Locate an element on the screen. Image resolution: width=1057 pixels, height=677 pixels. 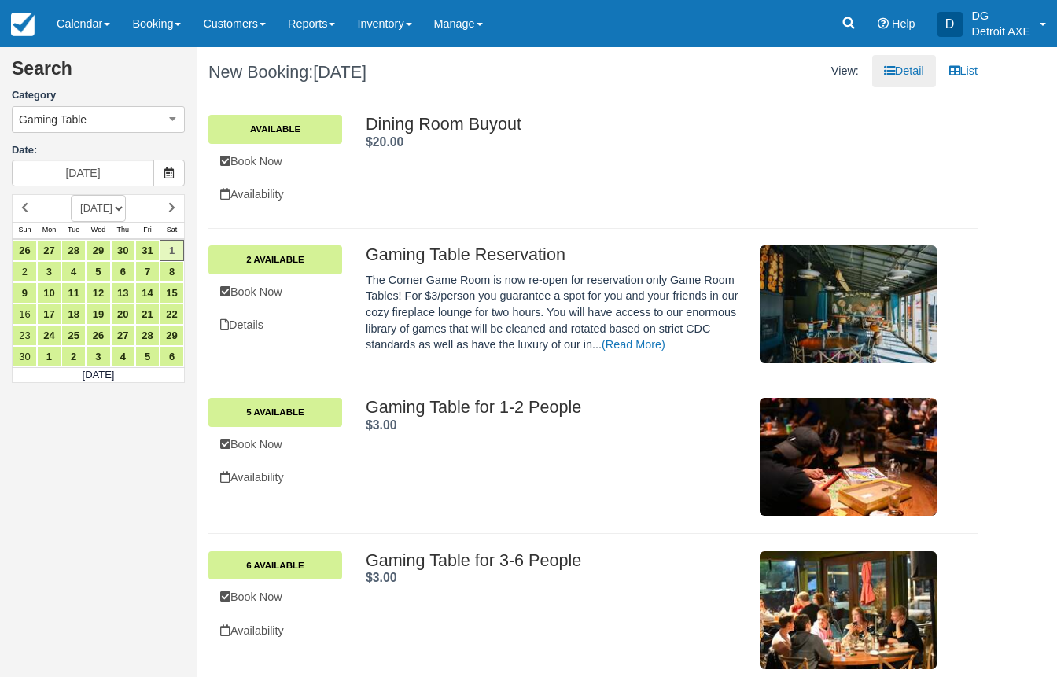
a: Details is located at coordinates (275, 325).